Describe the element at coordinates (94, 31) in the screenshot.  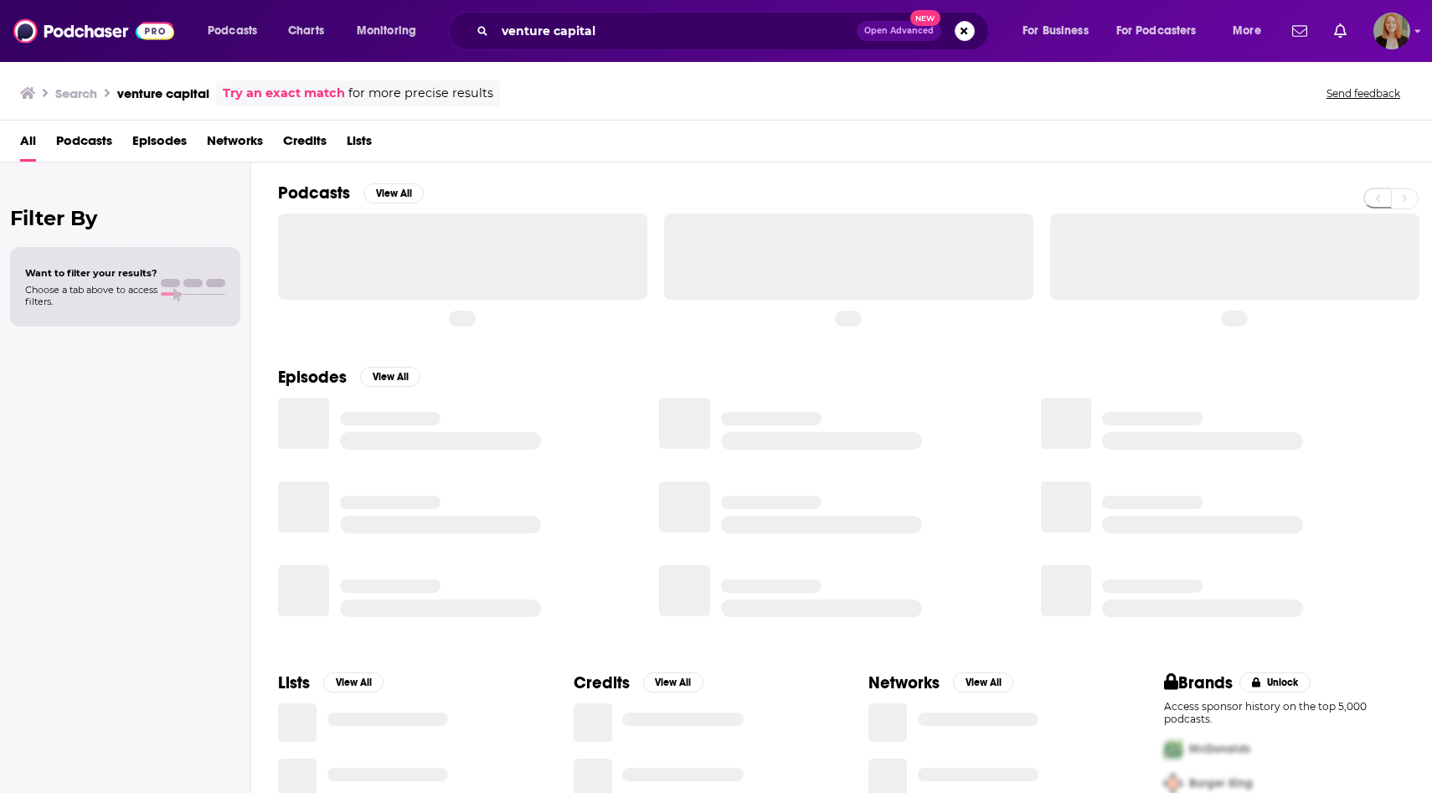
I see `a: Podchaser - Follow, Share and Rate Podcasts` at that location.